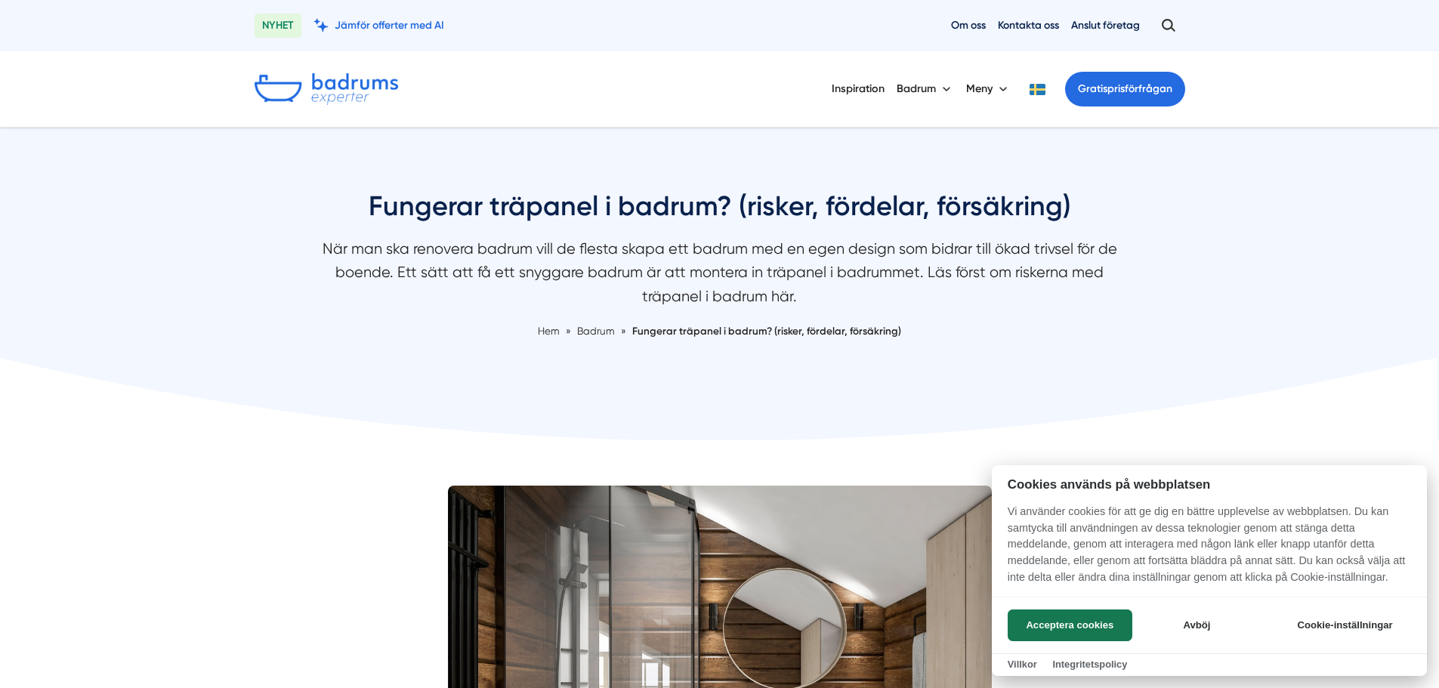  I want to click on button: Cookie-inställningar, so click(1344, 625).